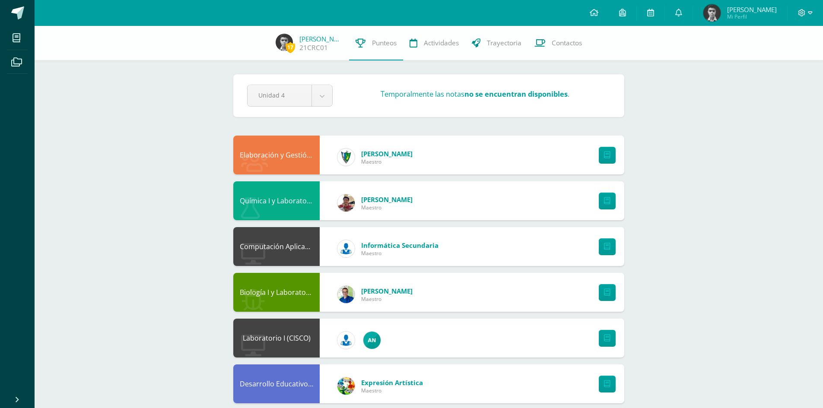  Describe the element at coordinates (276, 247) in the screenshot. I see `div: Computación Aplicada (Informática)` at that location.